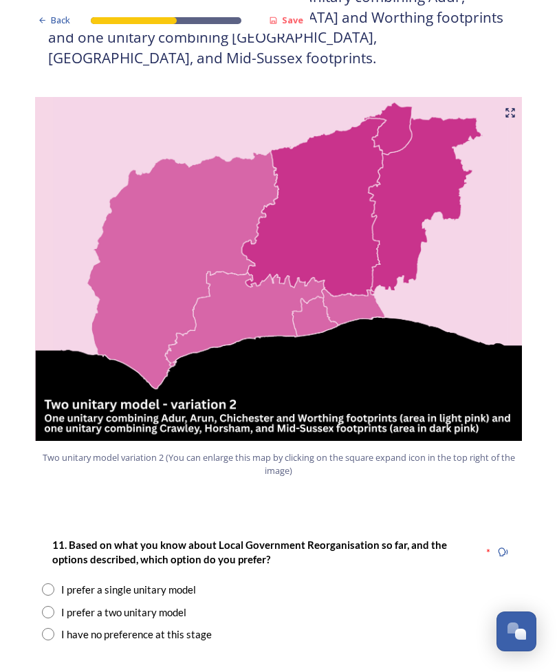 This screenshot has width=557, height=672. I want to click on span: Two unitary model variation 2 (You can enlarge this map by clicking on the square expand icon in ..., so click(278, 464).